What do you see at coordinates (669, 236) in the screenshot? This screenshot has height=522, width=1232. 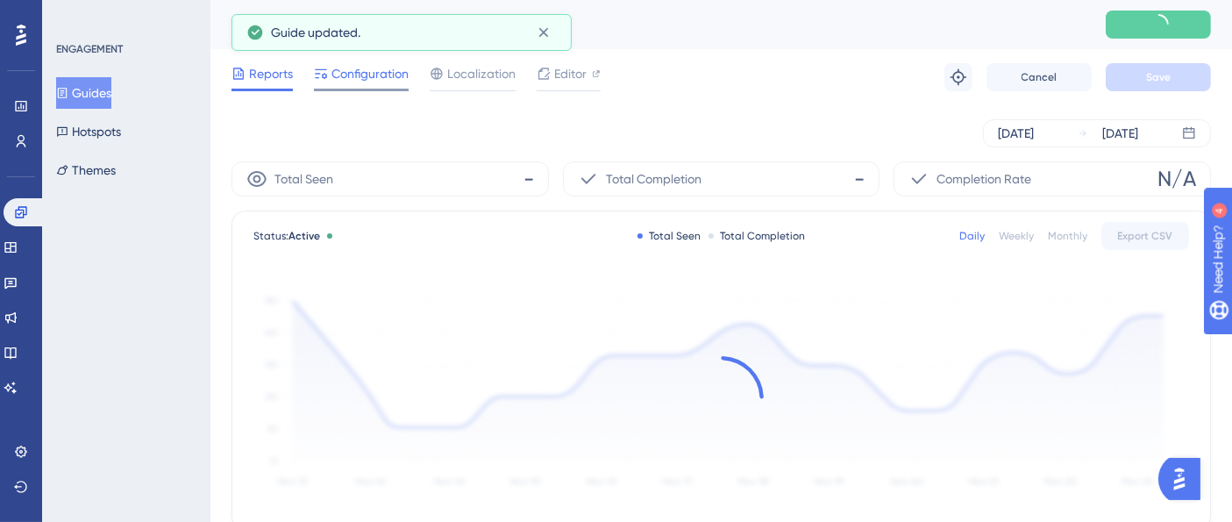 I see `div: Total Seen` at bounding box center [669, 236].